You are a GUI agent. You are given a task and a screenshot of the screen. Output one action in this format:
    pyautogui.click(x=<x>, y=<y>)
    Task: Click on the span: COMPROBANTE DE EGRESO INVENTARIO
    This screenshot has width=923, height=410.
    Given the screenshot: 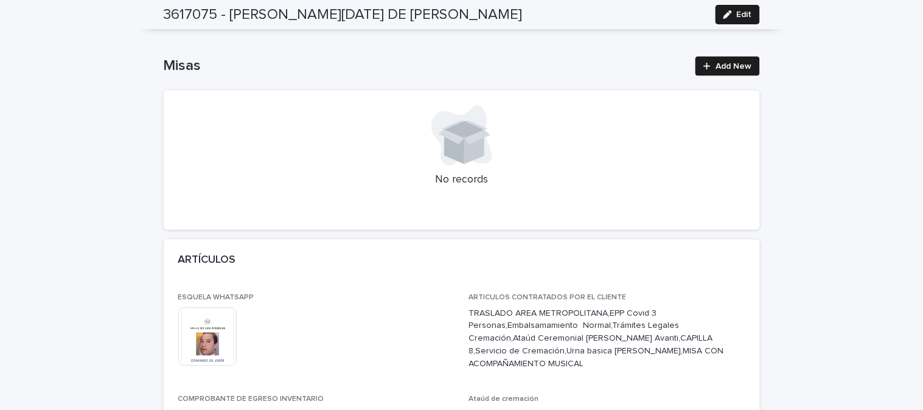 What is the action you would take?
    pyautogui.click(x=251, y=400)
    